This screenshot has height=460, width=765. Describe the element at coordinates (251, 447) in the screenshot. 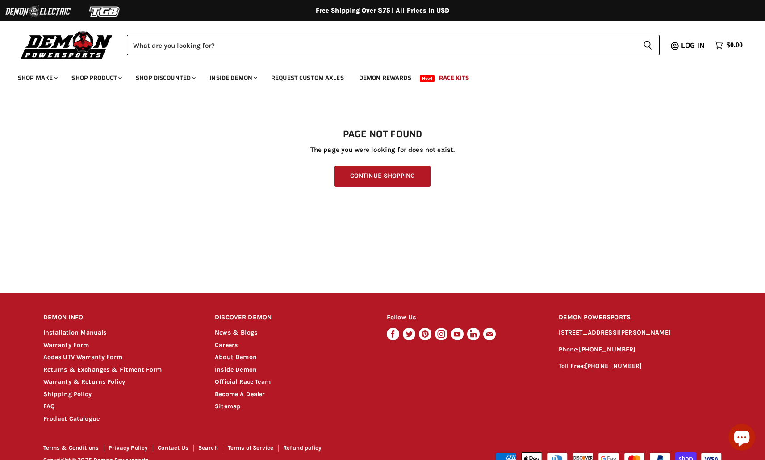

I see `a: Terms of Service` at that location.